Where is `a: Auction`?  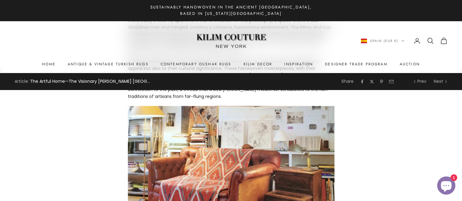
a: Auction is located at coordinates (409, 64).